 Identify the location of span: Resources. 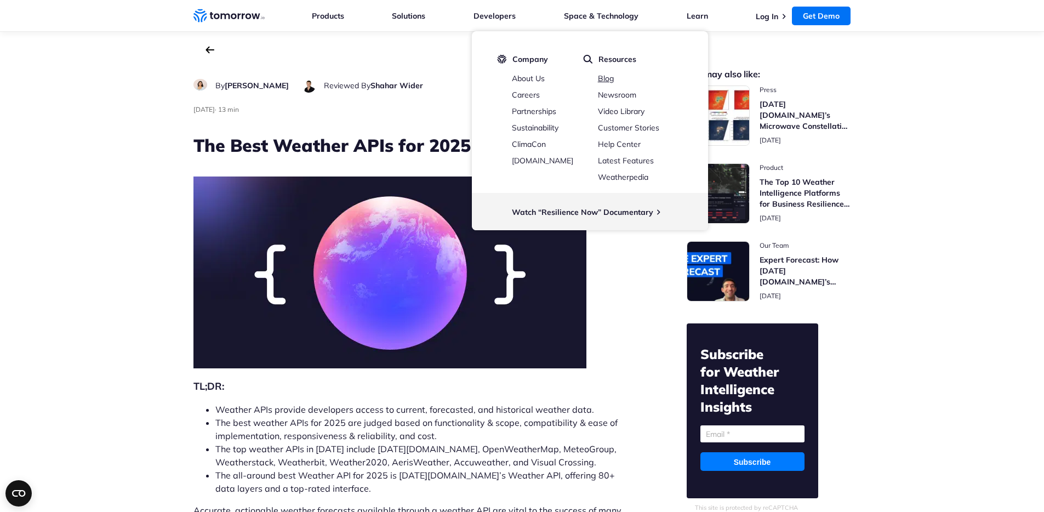
(617, 59).